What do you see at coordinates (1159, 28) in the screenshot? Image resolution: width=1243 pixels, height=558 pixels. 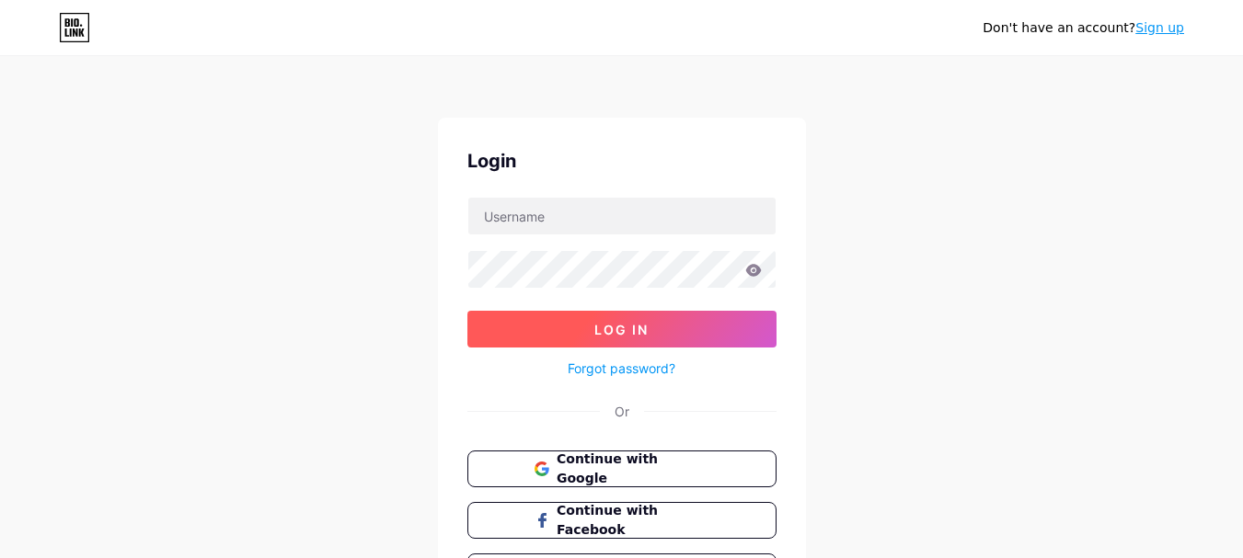 I see `a: Sign up` at bounding box center [1159, 28].